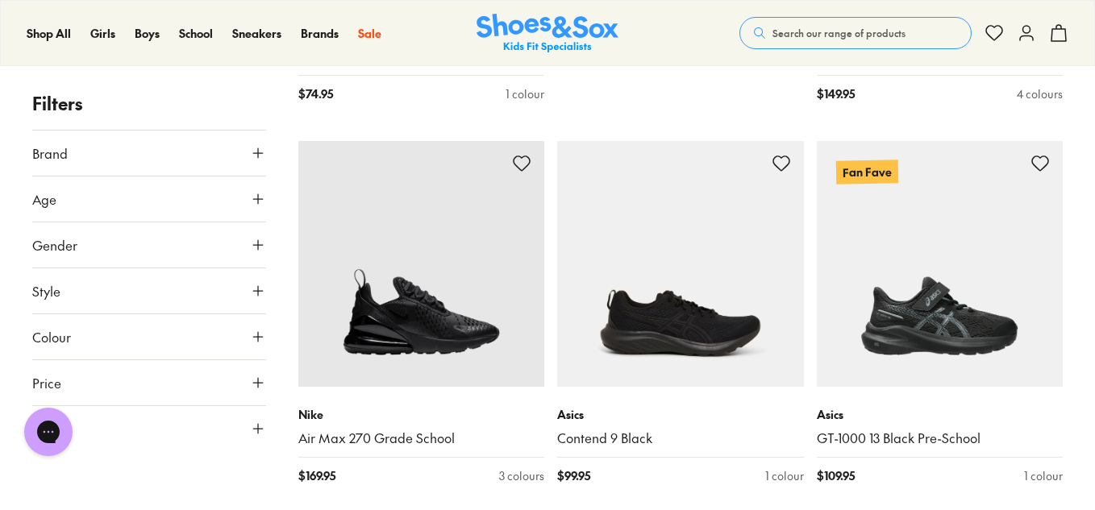 This screenshot has height=510, width=1095. What do you see at coordinates (102, 33) in the screenshot?
I see `span: Girls` at bounding box center [102, 33].